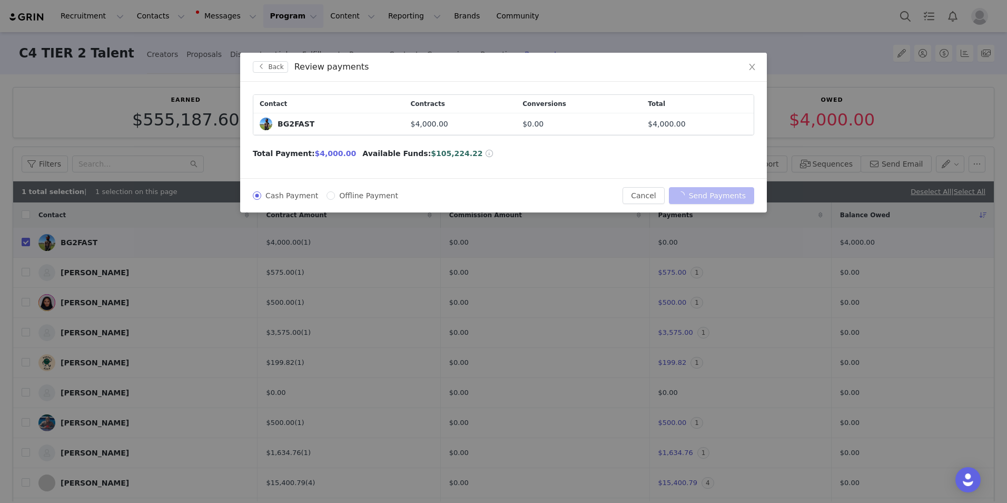 This screenshot has width=1007, height=503. I want to click on span: Contracts, so click(427, 104).